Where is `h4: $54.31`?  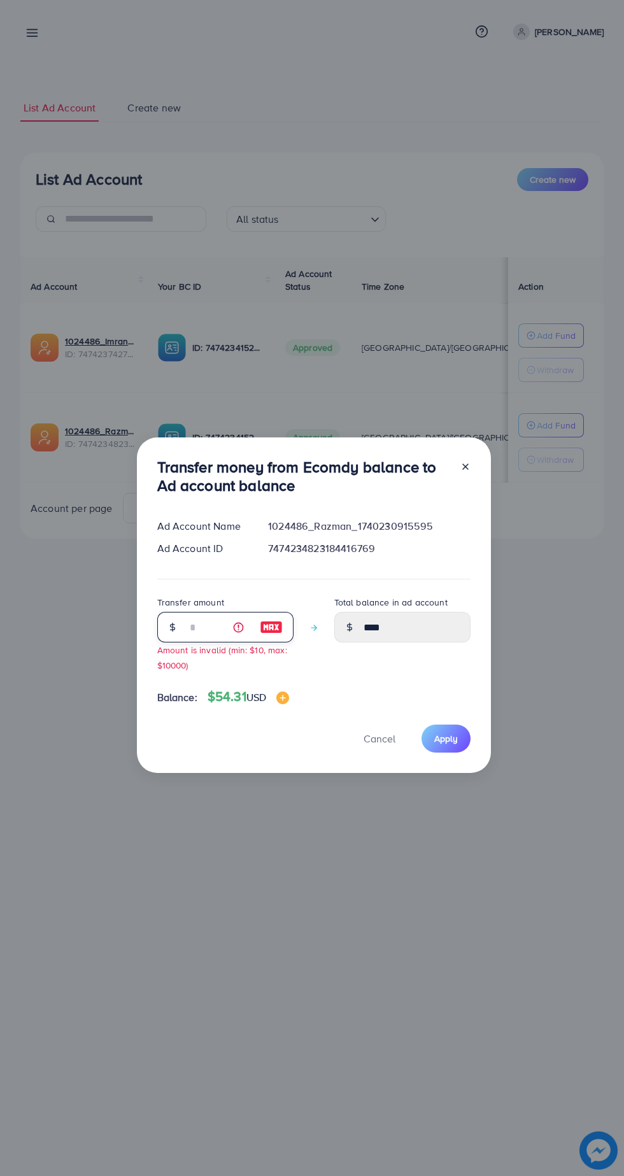
h4: $54.31 is located at coordinates (248, 697).